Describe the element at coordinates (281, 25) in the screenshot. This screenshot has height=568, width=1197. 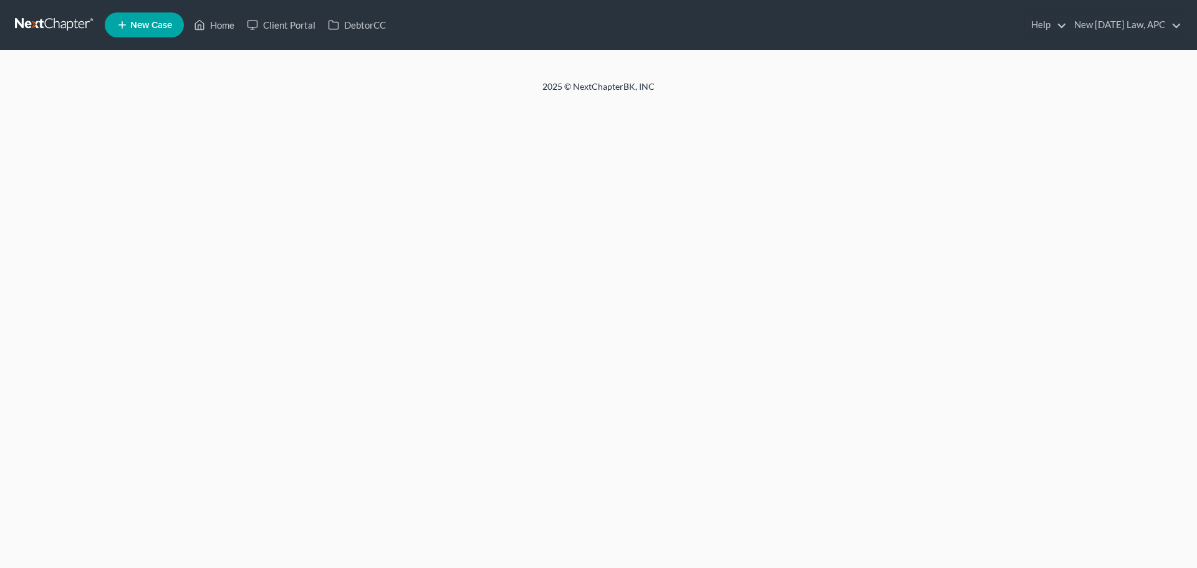
I see `a: Client Portal` at that location.